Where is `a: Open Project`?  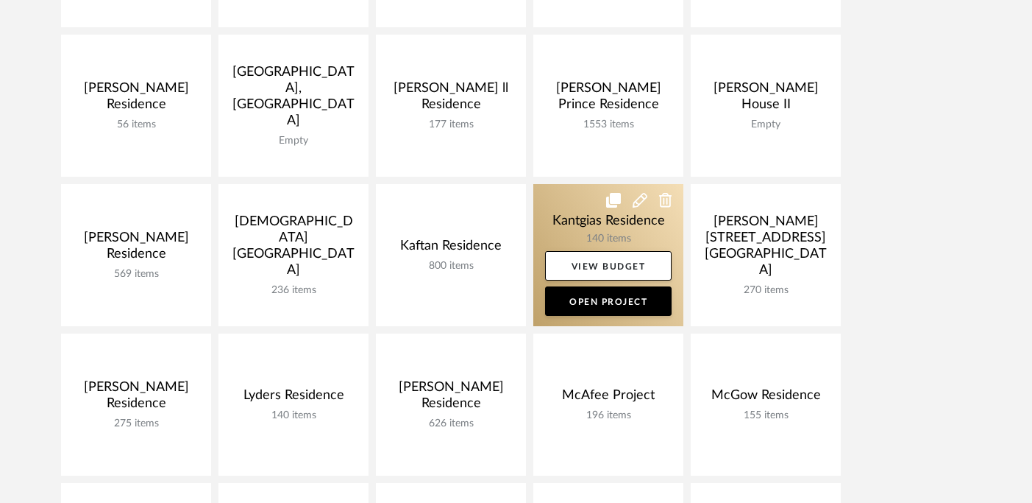 a: Open Project is located at coordinates (609, 301).